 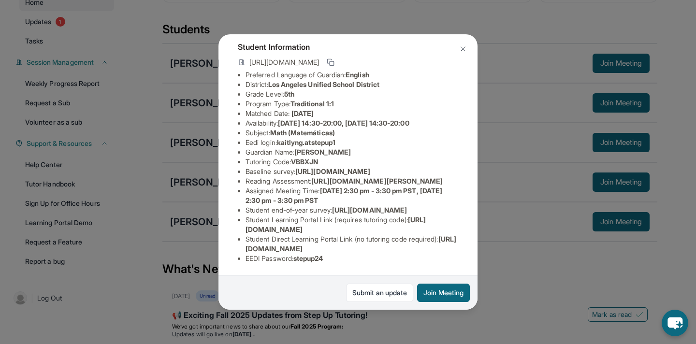 What do you see at coordinates (352, 152) in the screenshot?
I see `li: Guardian Name :` at bounding box center [352, 152].